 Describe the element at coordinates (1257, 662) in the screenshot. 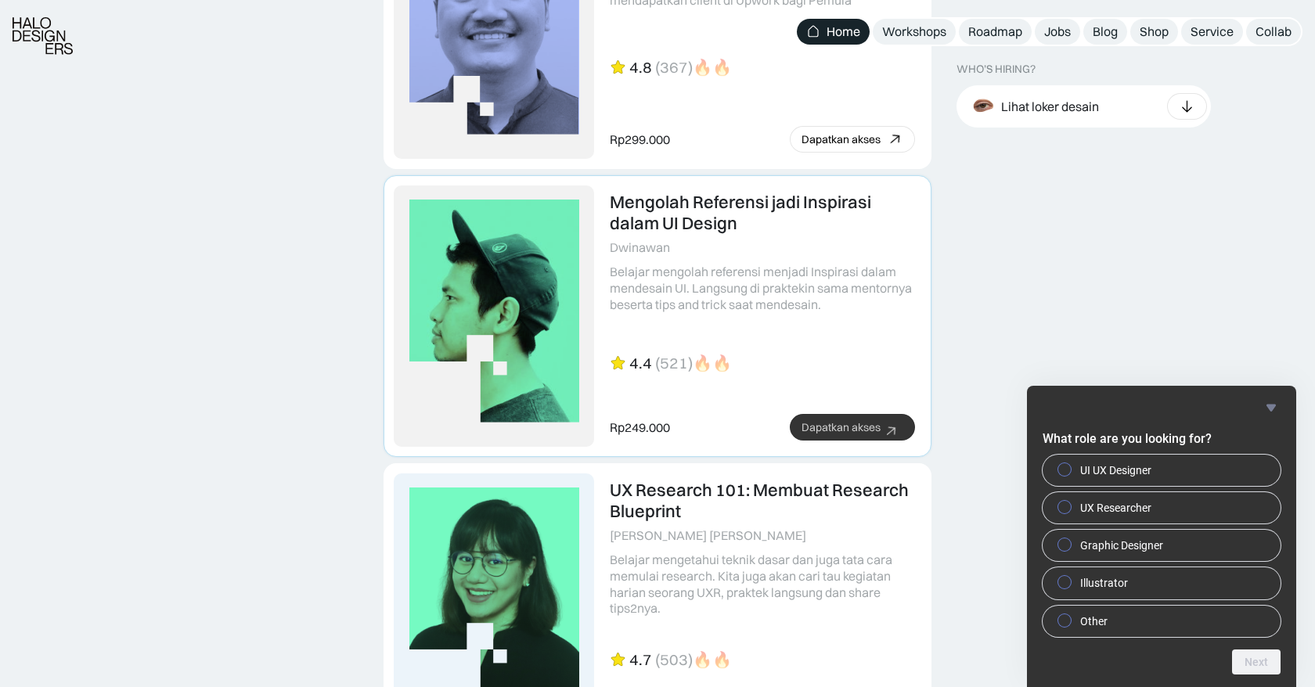

I see `button: Next question` at that location.